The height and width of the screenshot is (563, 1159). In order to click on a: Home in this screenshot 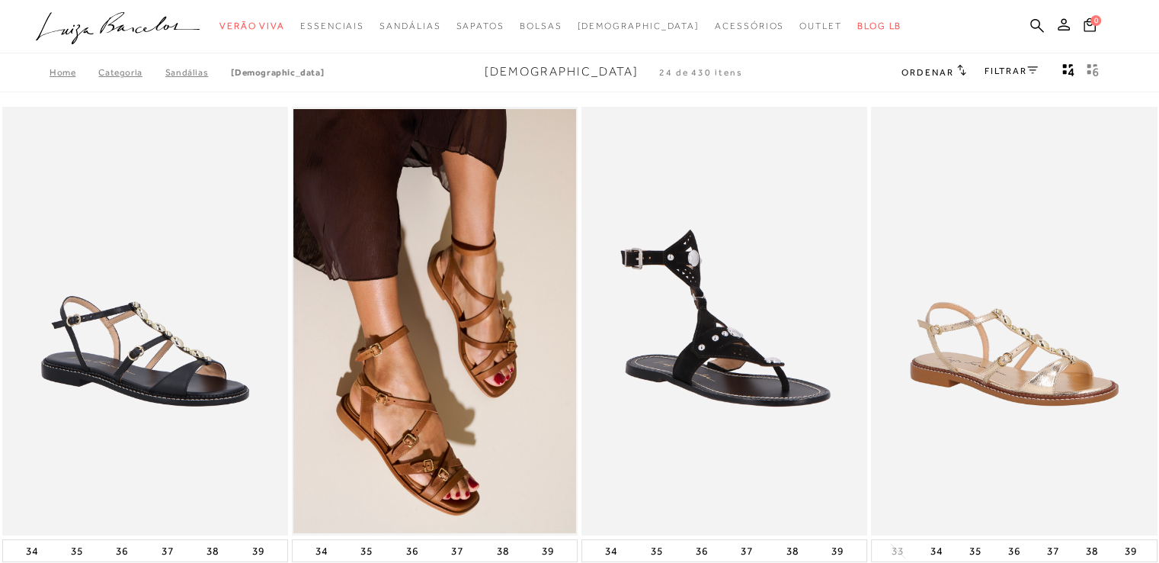, I will do `click(74, 72)`.